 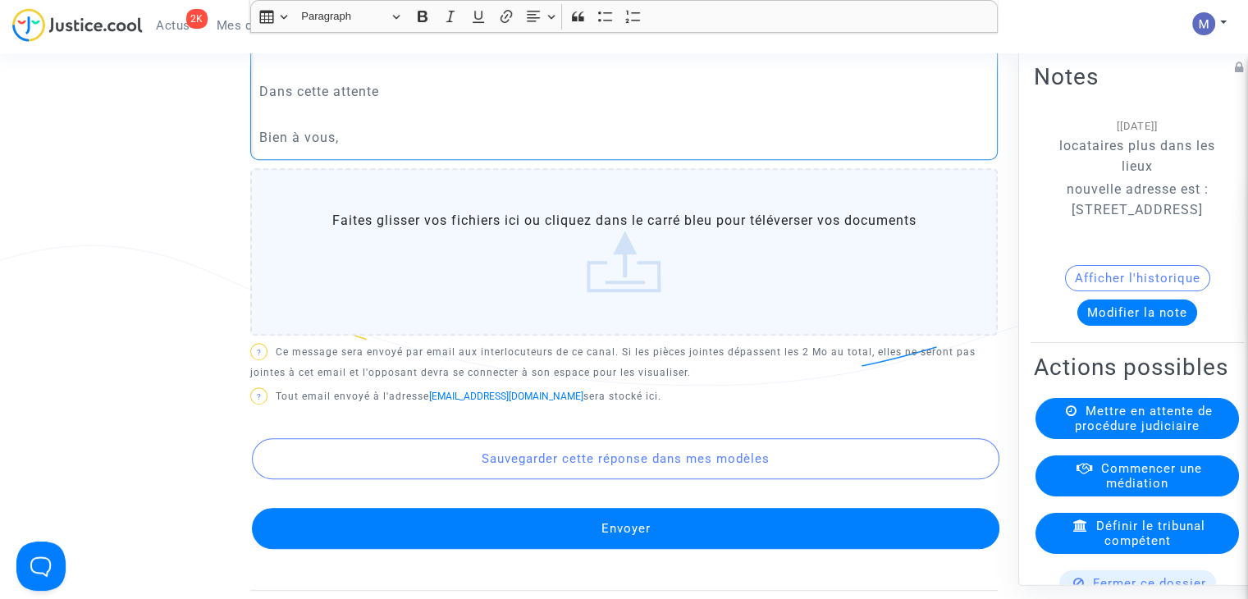 What do you see at coordinates (1138, 278) in the screenshot?
I see `button: Afficher l'historique` at bounding box center [1138, 278].